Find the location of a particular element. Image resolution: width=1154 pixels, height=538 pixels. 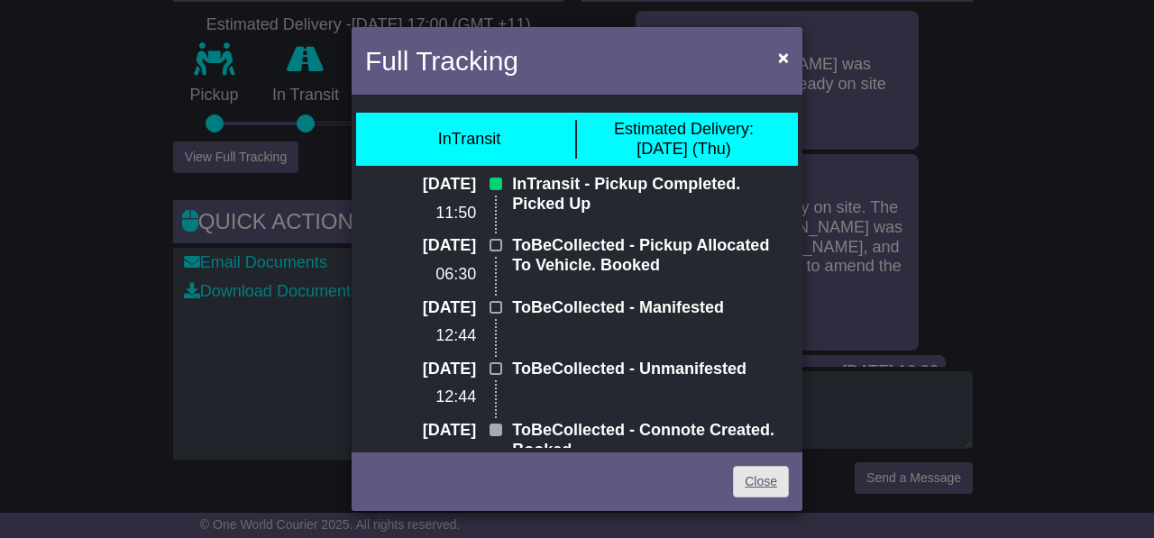

div: InTransit is located at coordinates (469, 140).